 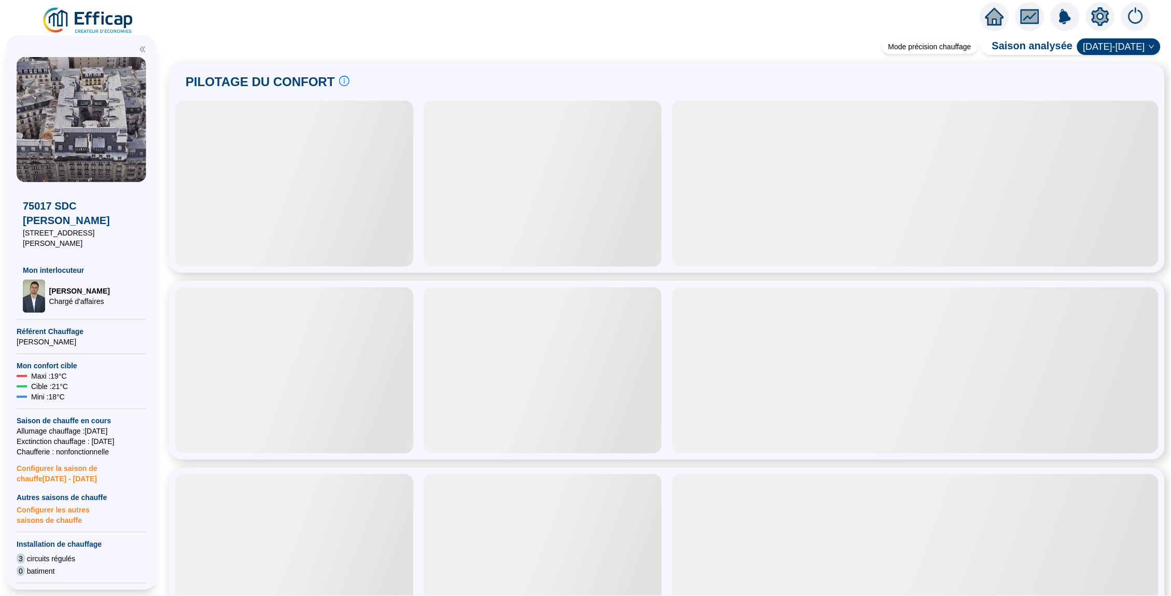 I want to click on span: Configurer les autres saisons de chauffe, so click(x=81, y=514).